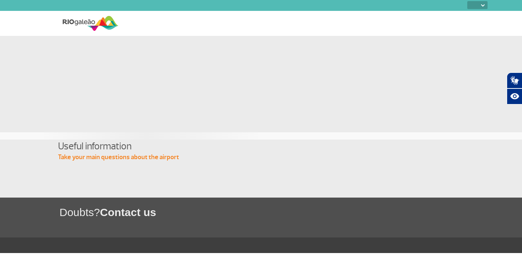 Image resolution: width=522 pixels, height=265 pixels. What do you see at coordinates (515, 88) in the screenshot?
I see `div: Plugin de acessibilidade da Hand Talk.` at bounding box center [515, 88].